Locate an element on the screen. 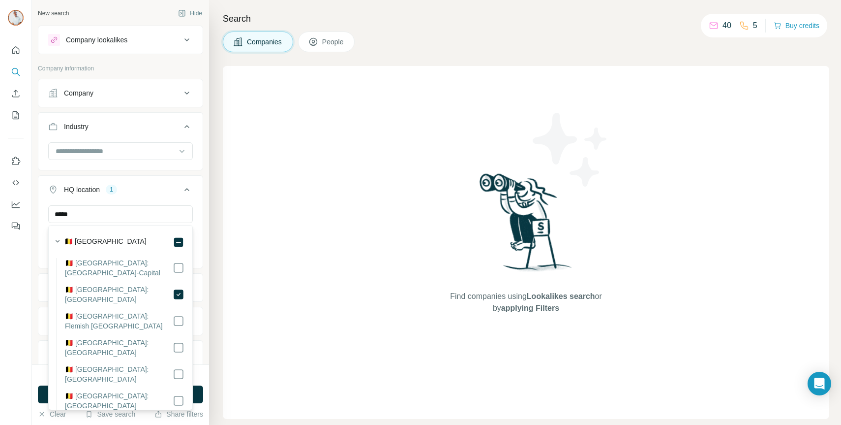  button: Company is located at coordinates (121, 93).